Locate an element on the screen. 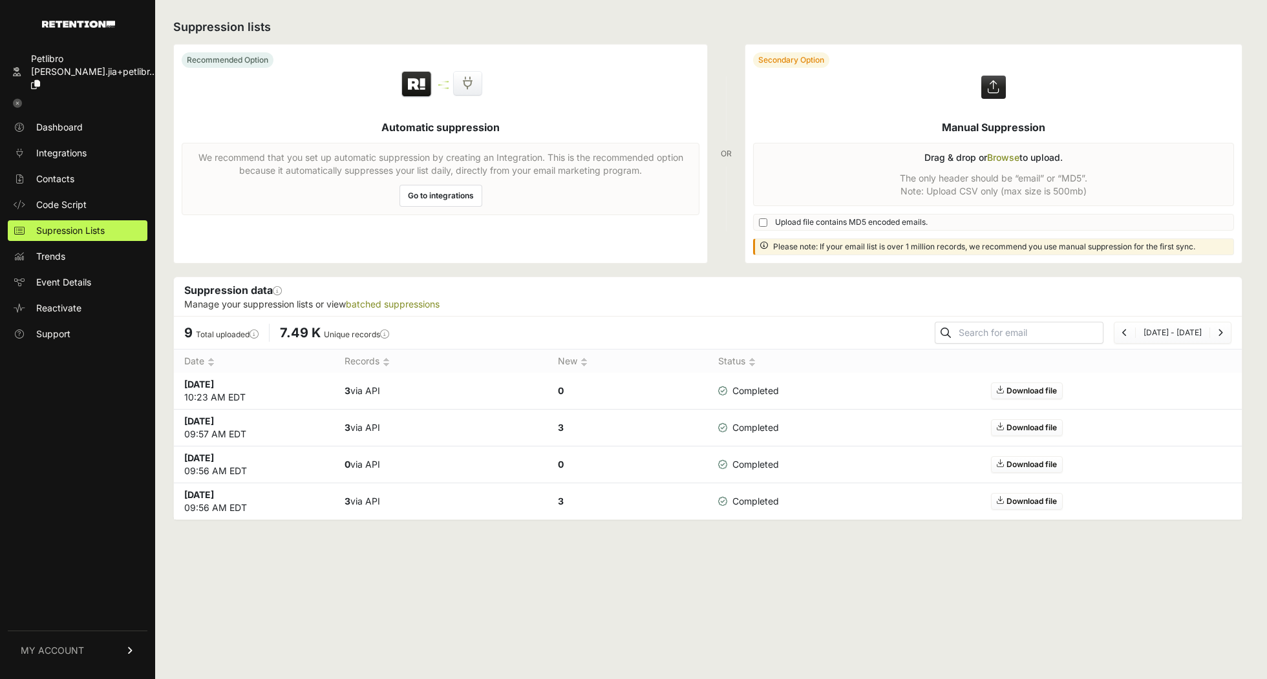  span: MY ACCOUNT is located at coordinates (52, 651).